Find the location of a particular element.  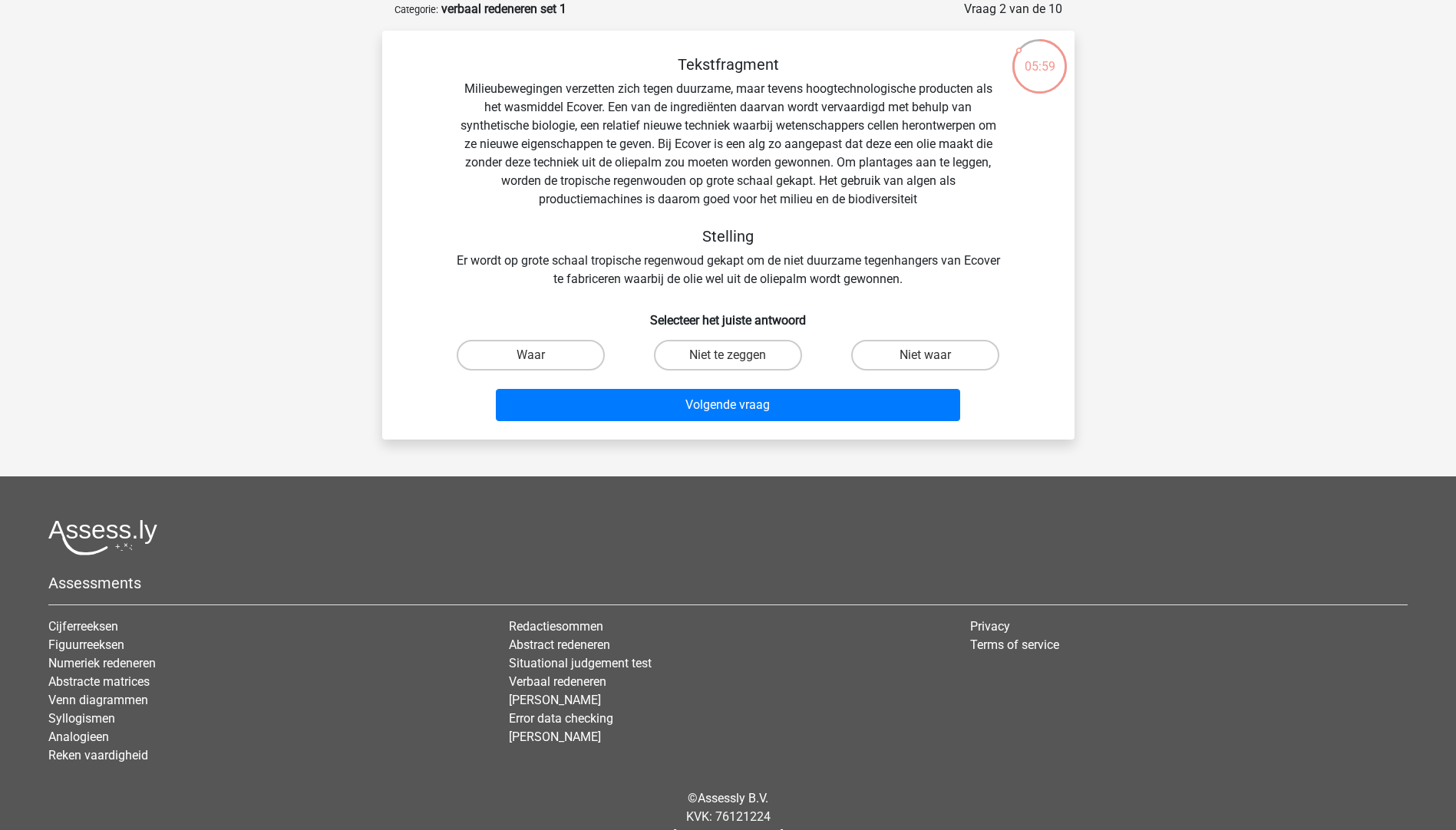

label: Niet waar is located at coordinates (925, 355).